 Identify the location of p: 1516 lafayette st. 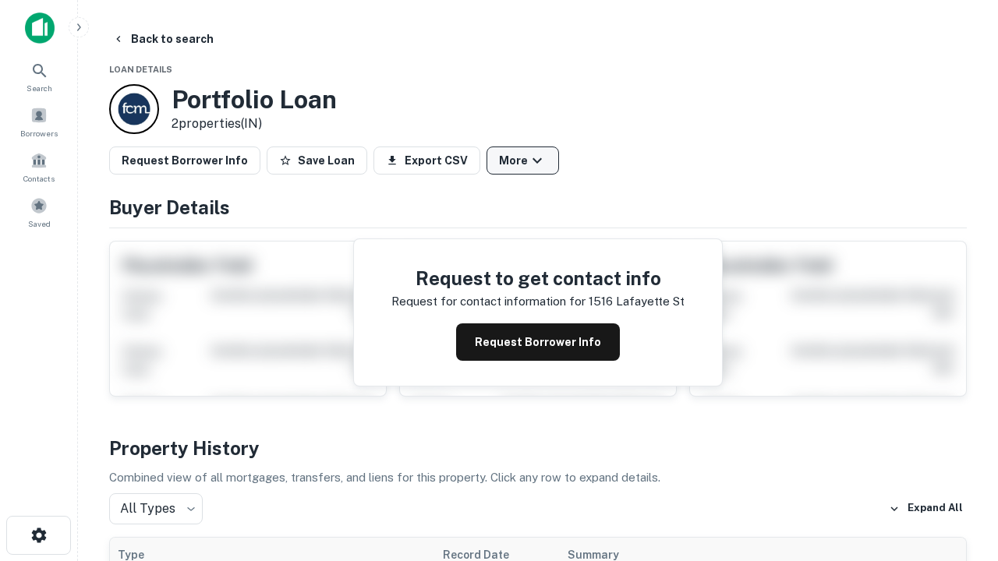
(636, 302).